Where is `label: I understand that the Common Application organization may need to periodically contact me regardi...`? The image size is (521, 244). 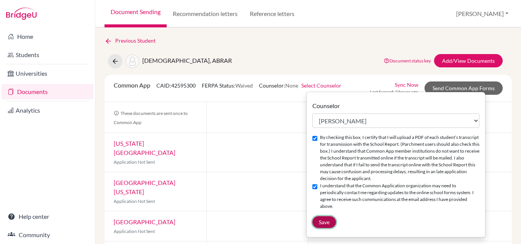
label: I understand that the Common Application organization may need to periodically contact me regardi... is located at coordinates (400, 196).